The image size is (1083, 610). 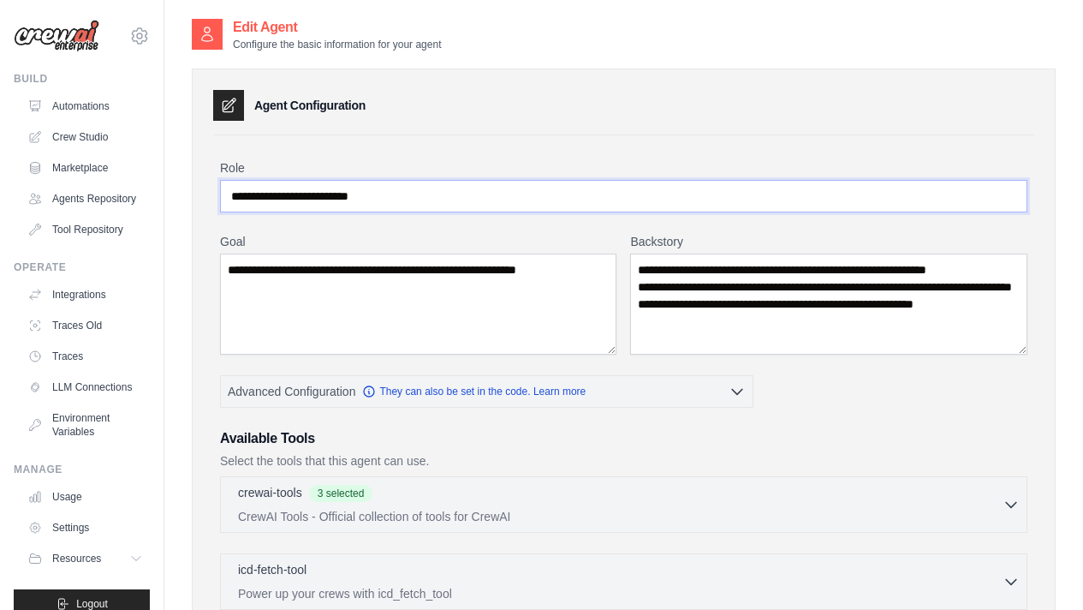 I want to click on label: Goal, so click(x=418, y=241).